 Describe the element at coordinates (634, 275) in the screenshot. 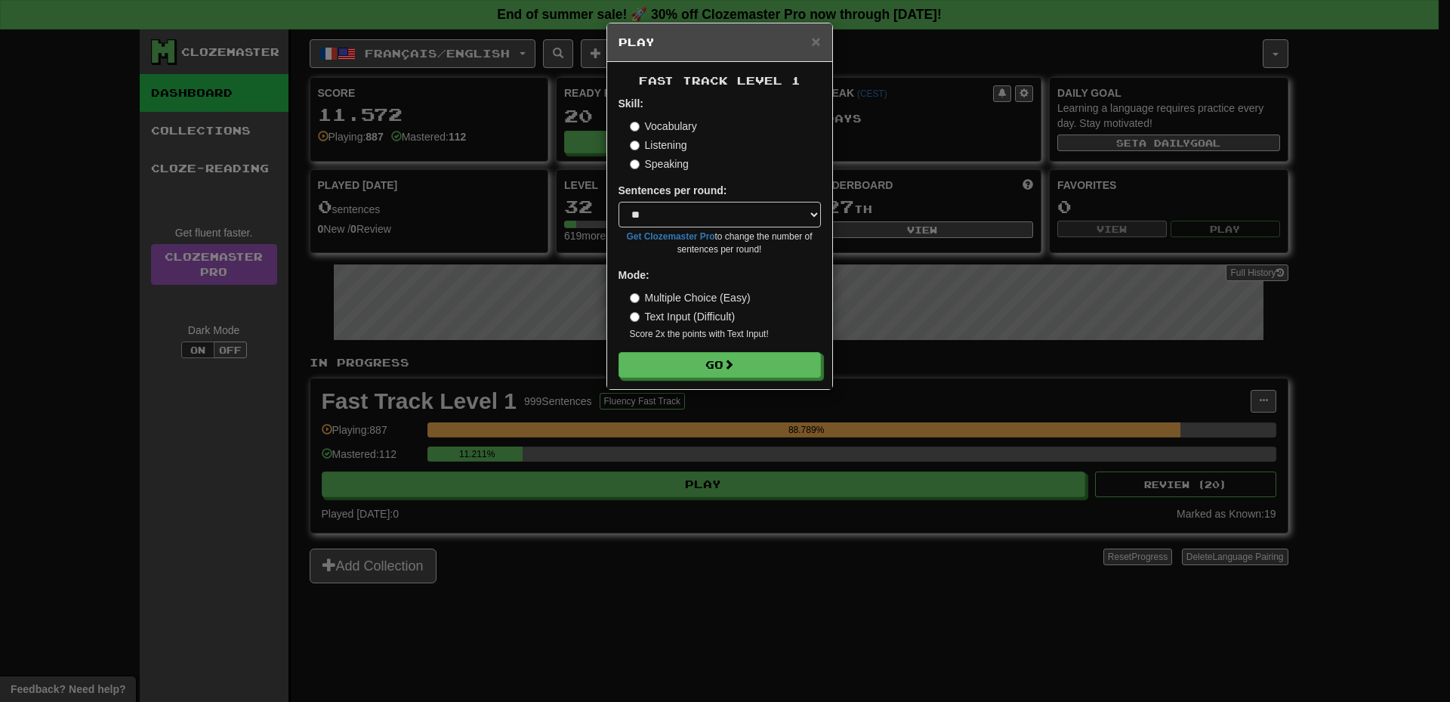

I see `strong: Mode:` at that location.